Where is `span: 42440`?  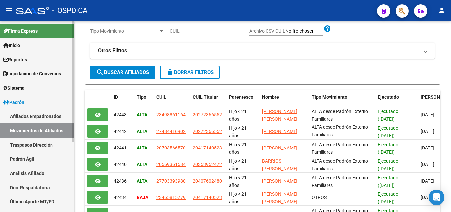
span: 42440 is located at coordinates (120, 164).